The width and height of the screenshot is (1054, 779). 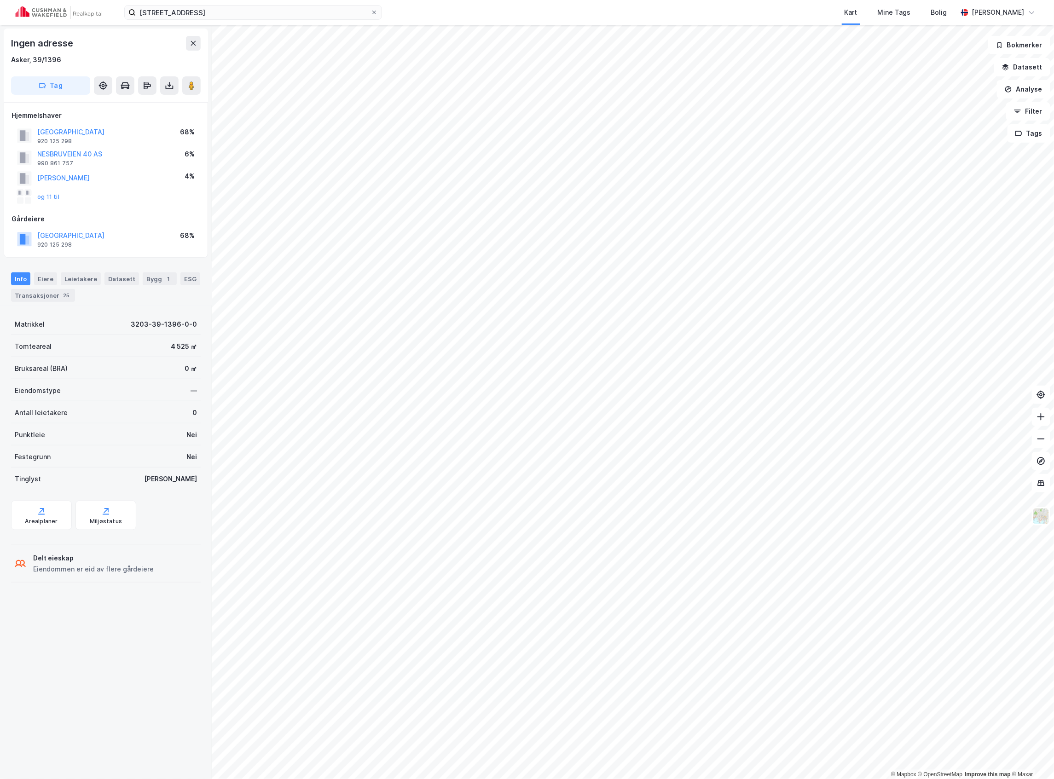 I want to click on div: Gårdeiere, so click(x=106, y=219).